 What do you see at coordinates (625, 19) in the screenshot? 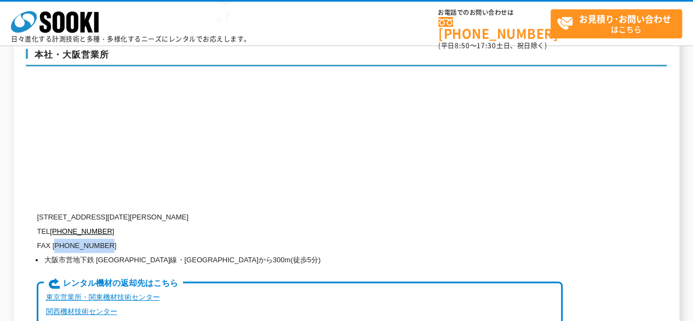
I see `strong: お見積り･お問い合わせ` at bounding box center [625, 19].